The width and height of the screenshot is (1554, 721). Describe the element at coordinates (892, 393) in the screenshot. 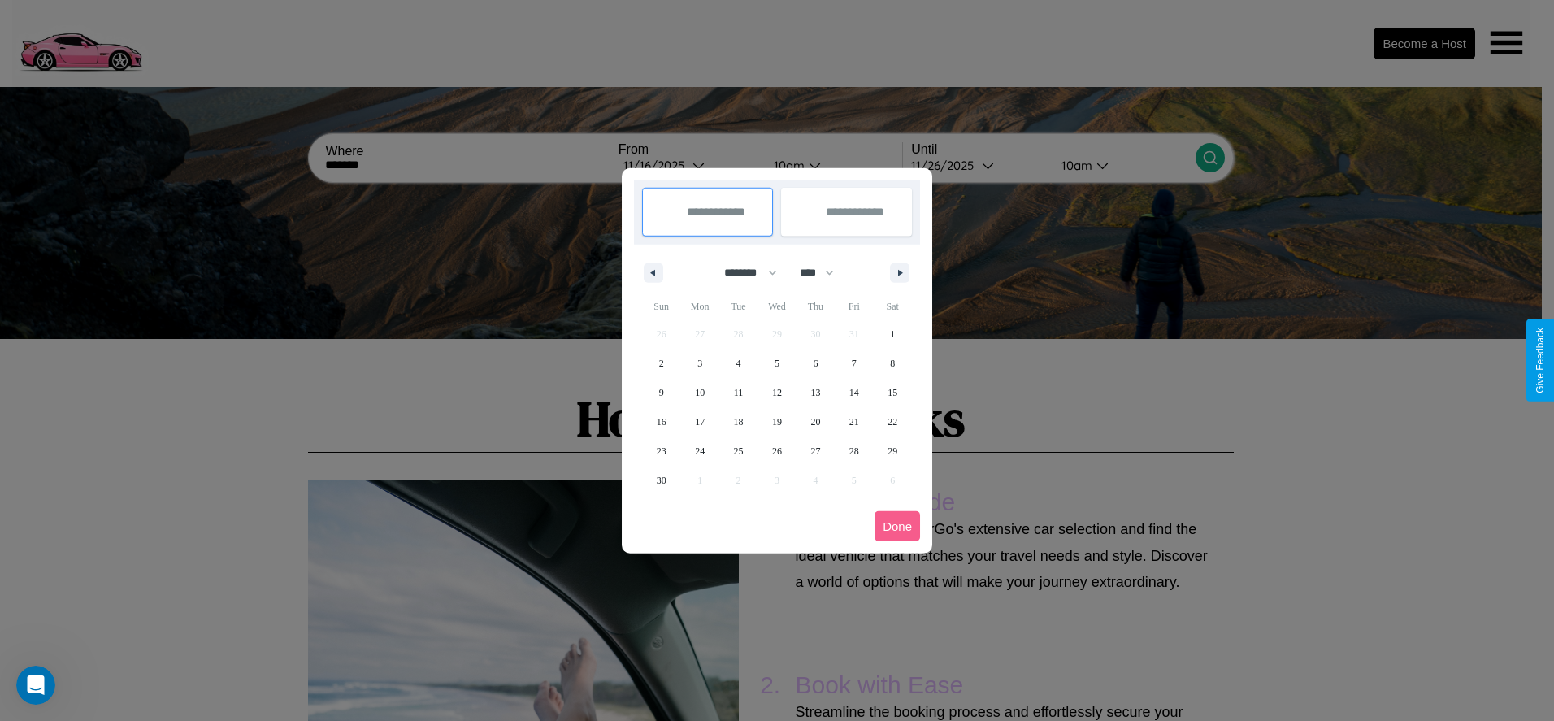

I see `span: 15` at that location.